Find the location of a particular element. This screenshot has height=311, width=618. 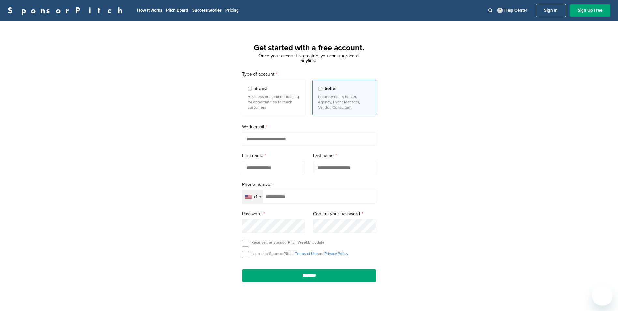

a: How It Works is located at coordinates (150, 10).